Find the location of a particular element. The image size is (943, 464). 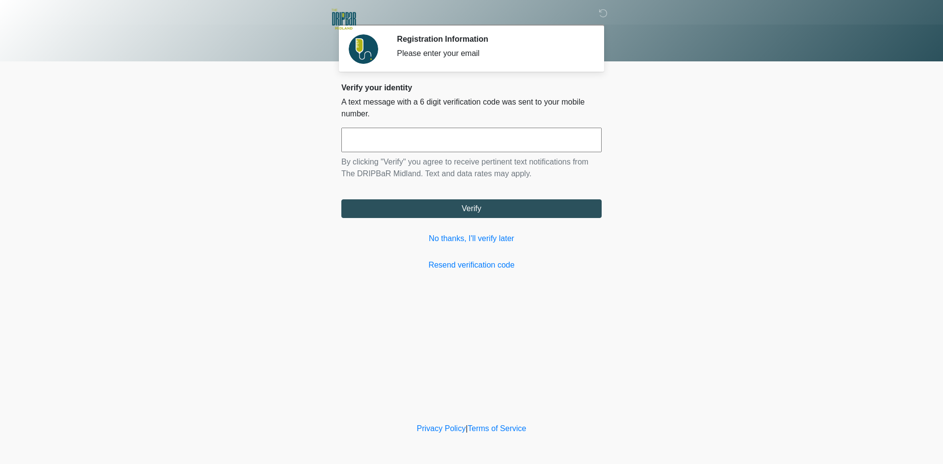

h2: Verify your identity is located at coordinates (471, 87).